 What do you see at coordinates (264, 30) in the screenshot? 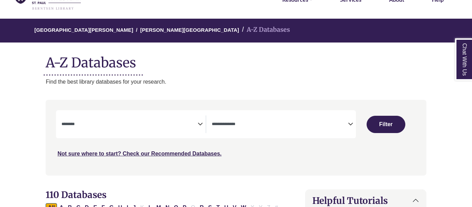
I see `li: A-Z Databases` at bounding box center [264, 30].